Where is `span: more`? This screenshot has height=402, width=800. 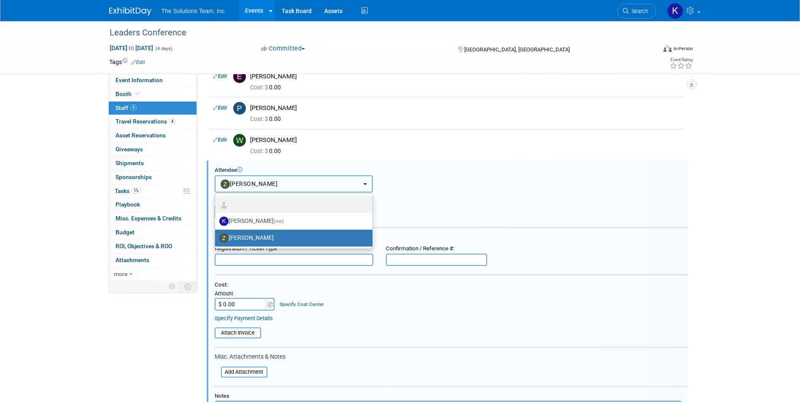 span: more is located at coordinates (121, 274).